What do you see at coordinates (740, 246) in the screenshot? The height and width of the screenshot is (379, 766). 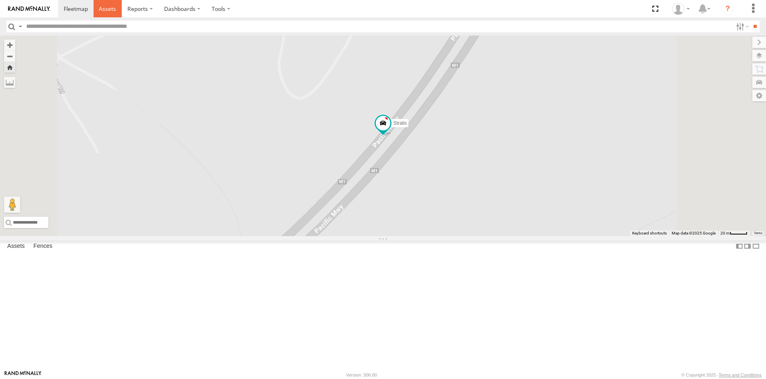 I see `label: Dock Summary Table to the Left` at bounding box center [740, 246].